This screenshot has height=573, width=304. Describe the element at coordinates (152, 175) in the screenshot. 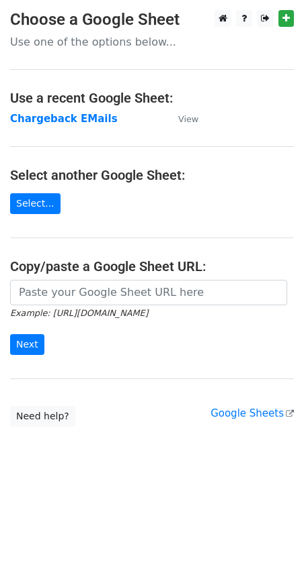

I see `h4: Select another Google Sheet:` at that location.